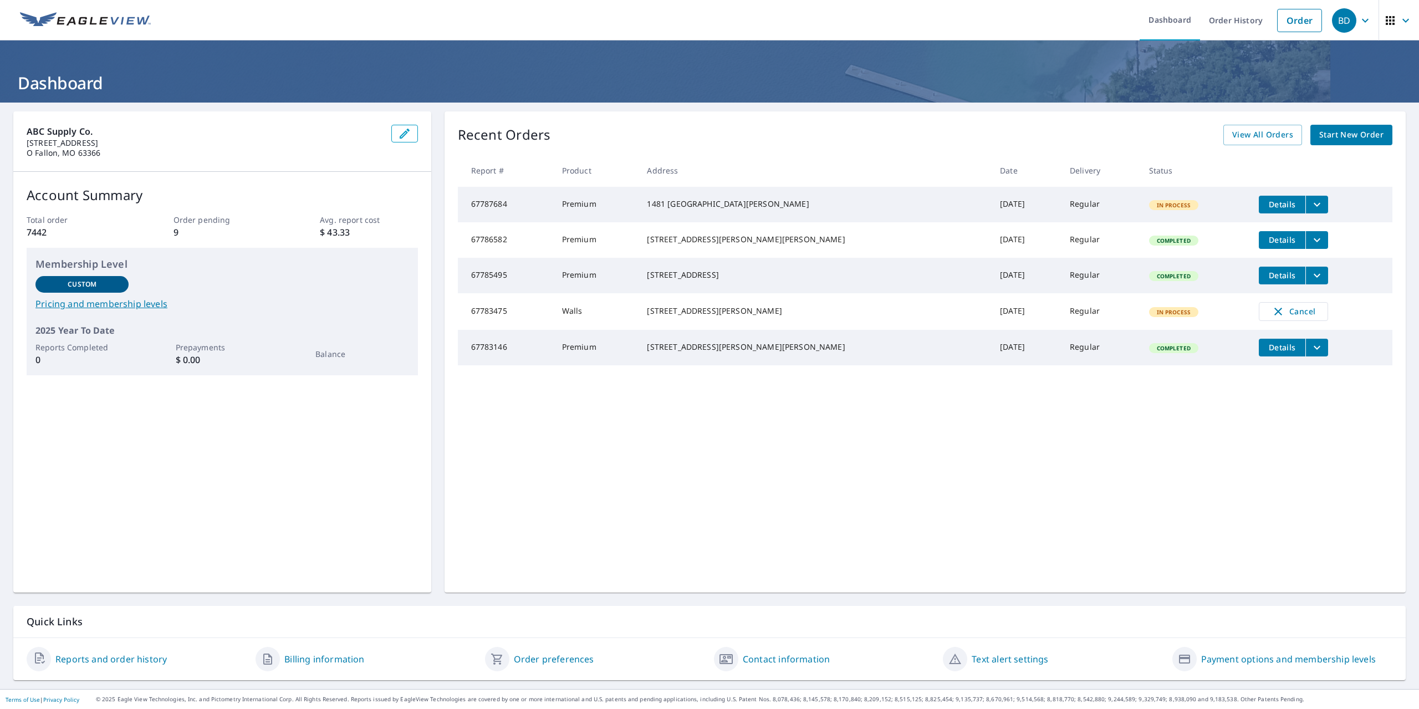 This screenshot has width=1419, height=709. What do you see at coordinates (1026, 170) in the screenshot?
I see `th: Date` at bounding box center [1026, 170].